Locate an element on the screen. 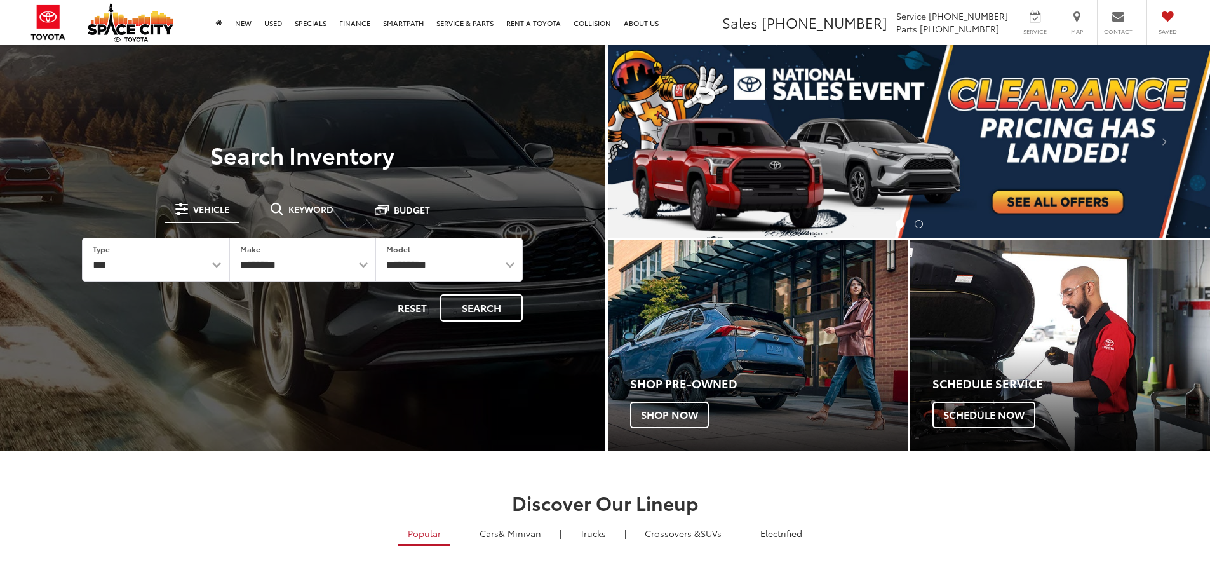  span: Contact is located at coordinates (1118, 31).